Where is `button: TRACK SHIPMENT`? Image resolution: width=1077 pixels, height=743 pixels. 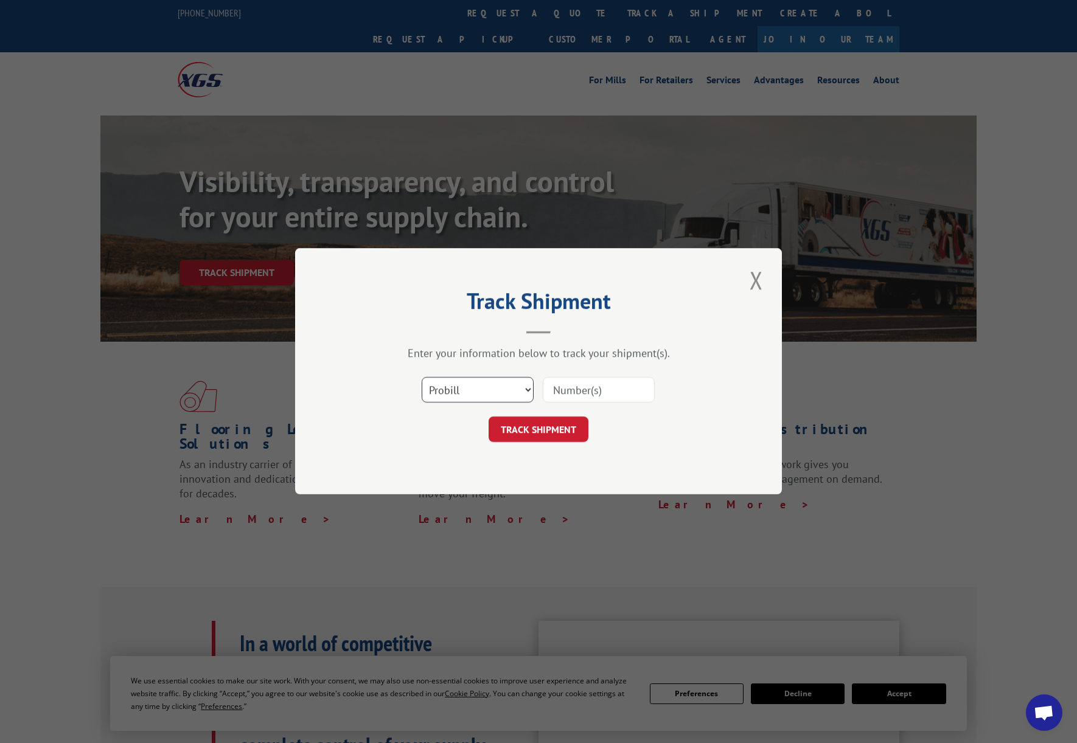
button: TRACK SHIPMENT is located at coordinates (538, 430).